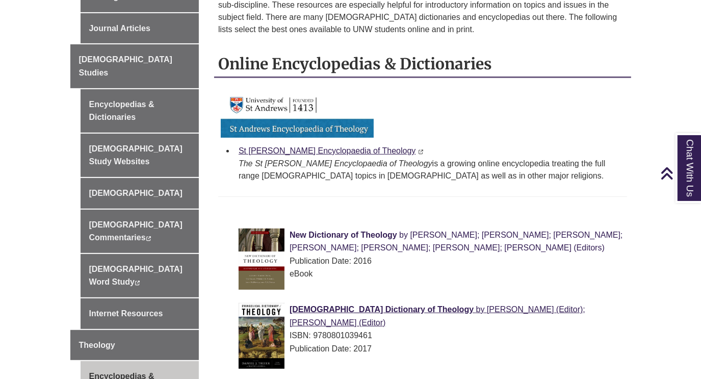  What do you see at coordinates (97, 345) in the screenshot?
I see `span: Theology` at bounding box center [97, 345].